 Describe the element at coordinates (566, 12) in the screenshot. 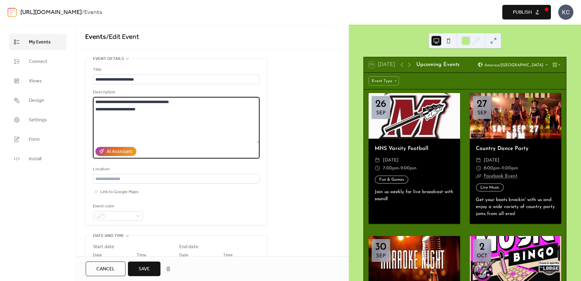

I see `div: KC` at that location.